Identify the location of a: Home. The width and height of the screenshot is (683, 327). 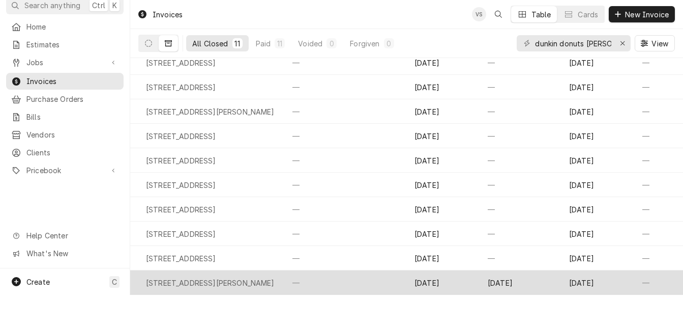
(65, 26).